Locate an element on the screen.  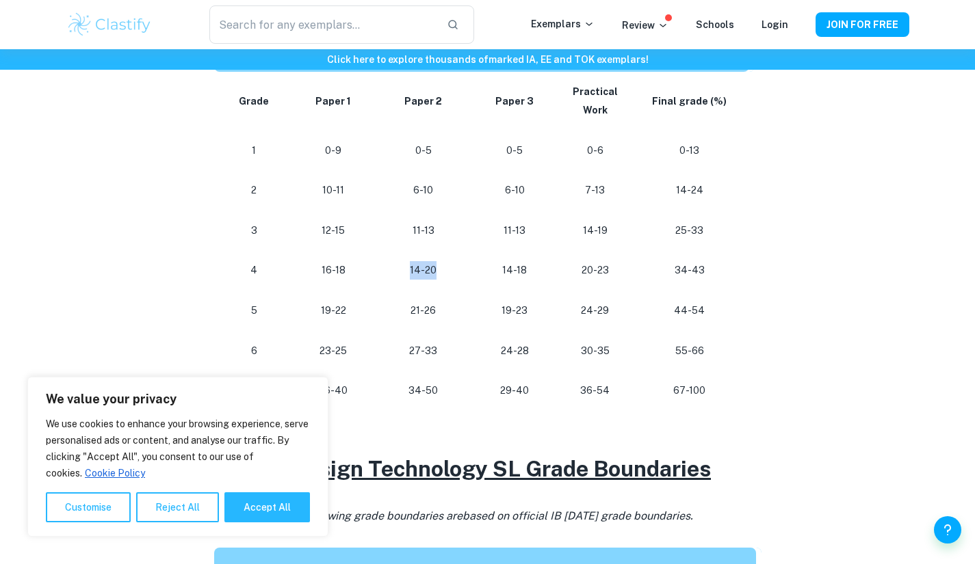
p: 19-23 is located at coordinates (515, 311).